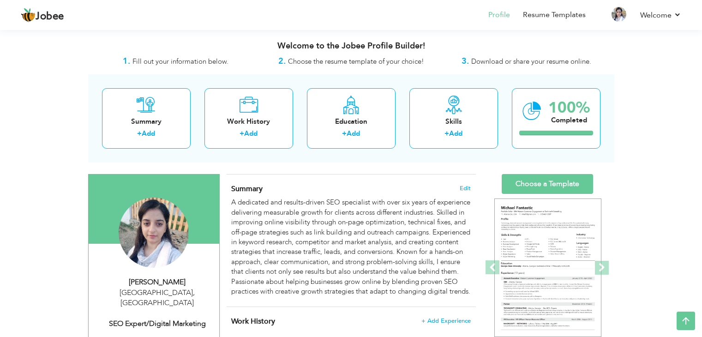  I want to click on h3: Welcome to the Jobee Profile Builder!, so click(351, 46).